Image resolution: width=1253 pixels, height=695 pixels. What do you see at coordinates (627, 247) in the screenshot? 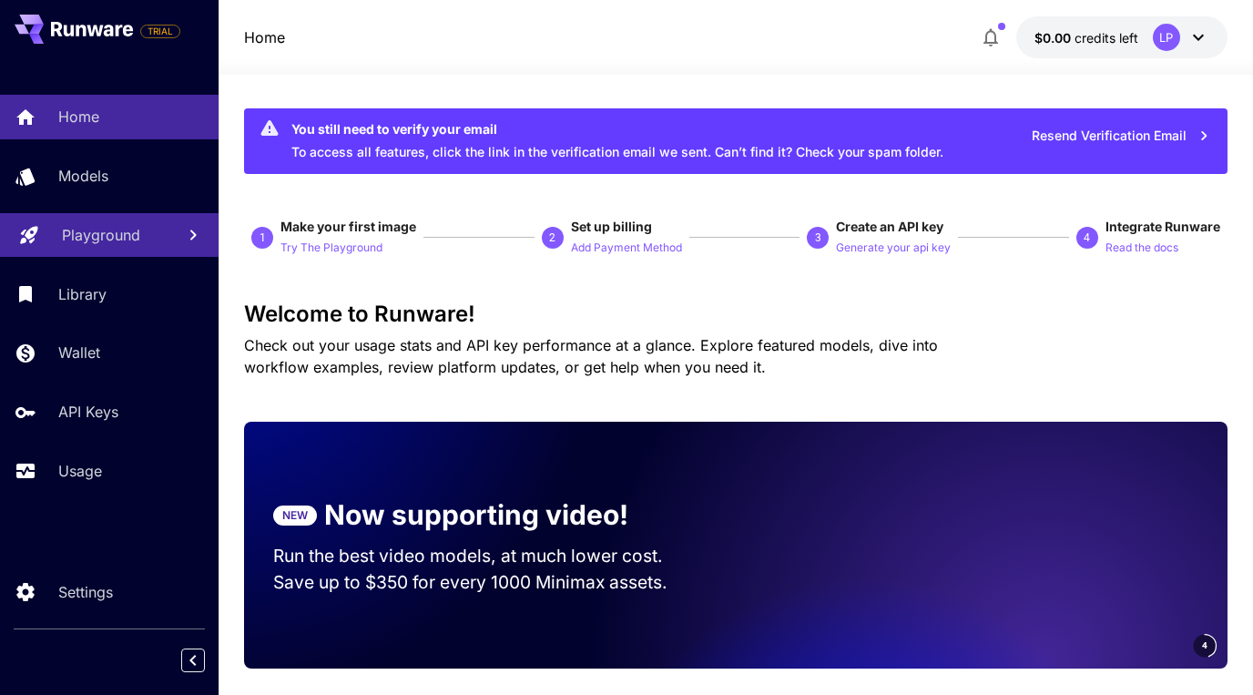
I see `button: Add Payment Method` at bounding box center [627, 247].